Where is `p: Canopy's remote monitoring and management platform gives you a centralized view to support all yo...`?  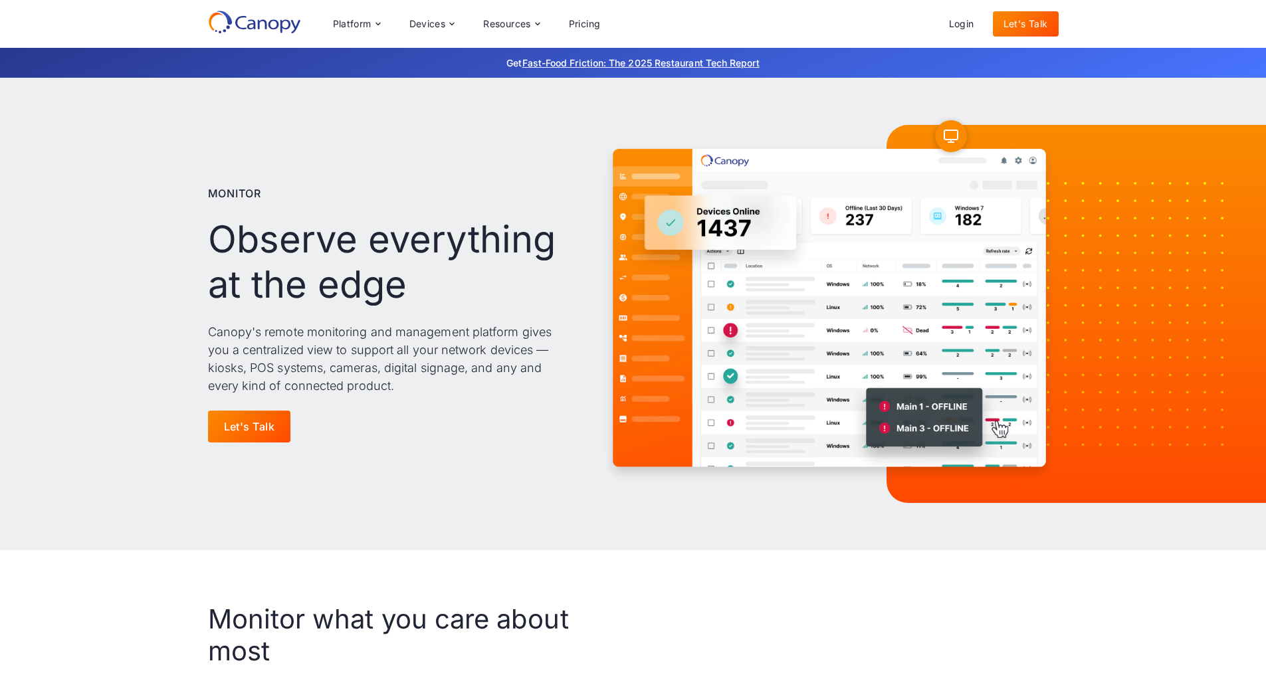
p: Canopy's remote monitoring and management platform gives you a centralized view to support all yo... is located at coordinates (391, 359).